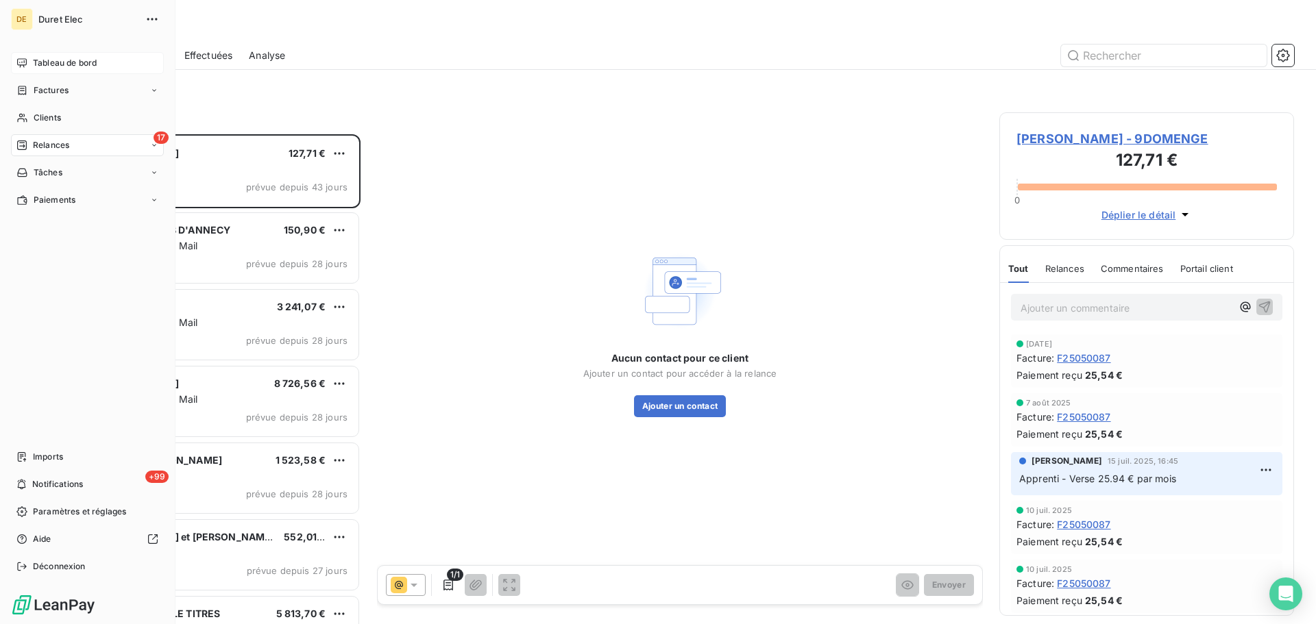 Image resolution: width=1316 pixels, height=624 pixels. Describe the element at coordinates (1017, 200) in the screenshot. I see `span: 0` at that location.